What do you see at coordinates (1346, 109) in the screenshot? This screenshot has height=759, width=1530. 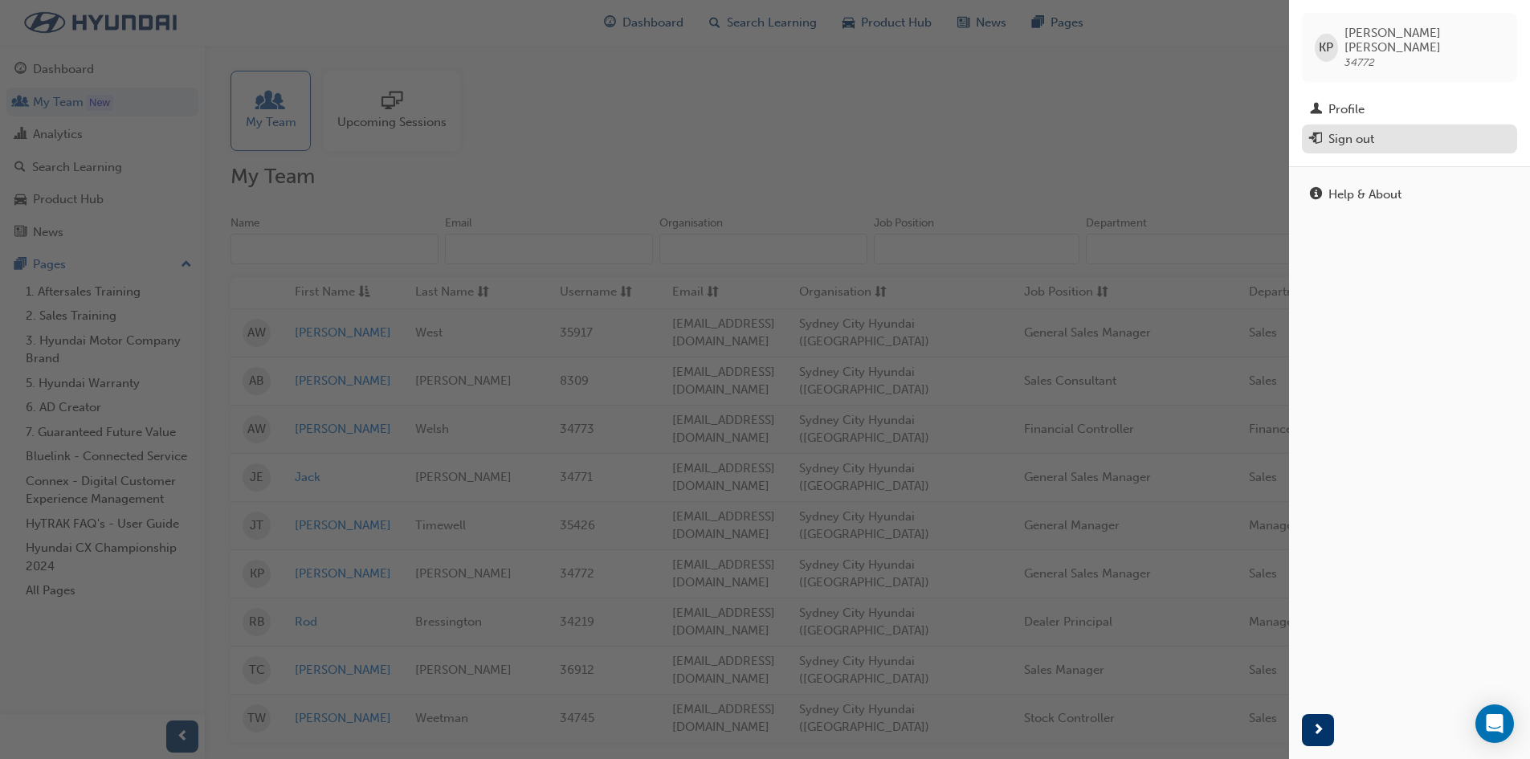 I see `div: Profile` at bounding box center [1346, 109].